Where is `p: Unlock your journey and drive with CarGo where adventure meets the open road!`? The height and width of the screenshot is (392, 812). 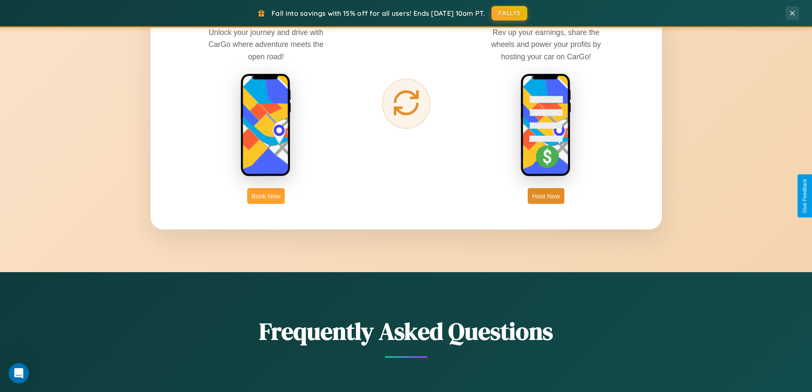
p: Unlock your journey and drive with CarGo where adventure meets the open road! is located at coordinates (266, 44).